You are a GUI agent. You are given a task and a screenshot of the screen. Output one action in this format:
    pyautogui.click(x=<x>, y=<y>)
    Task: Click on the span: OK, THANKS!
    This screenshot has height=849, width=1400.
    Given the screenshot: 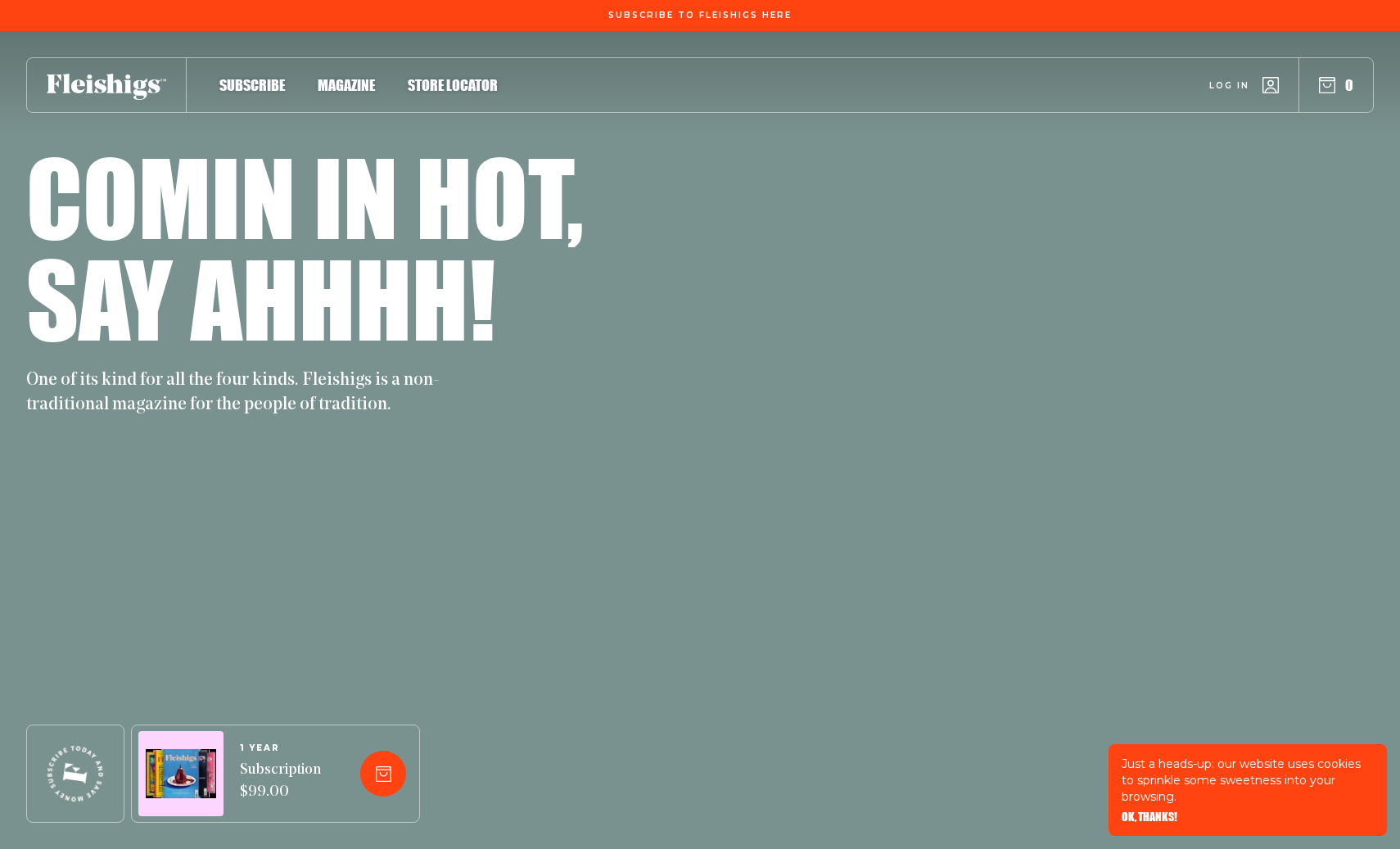 What is the action you would take?
    pyautogui.click(x=1150, y=817)
    